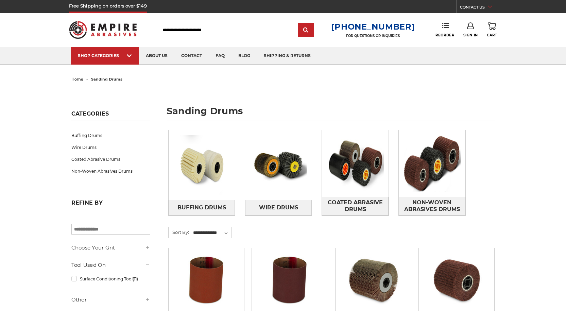 This screenshot has width=566, height=311. I want to click on img: 4.5 Inch Surface Conditioning Finishing Drum, so click(456, 280).